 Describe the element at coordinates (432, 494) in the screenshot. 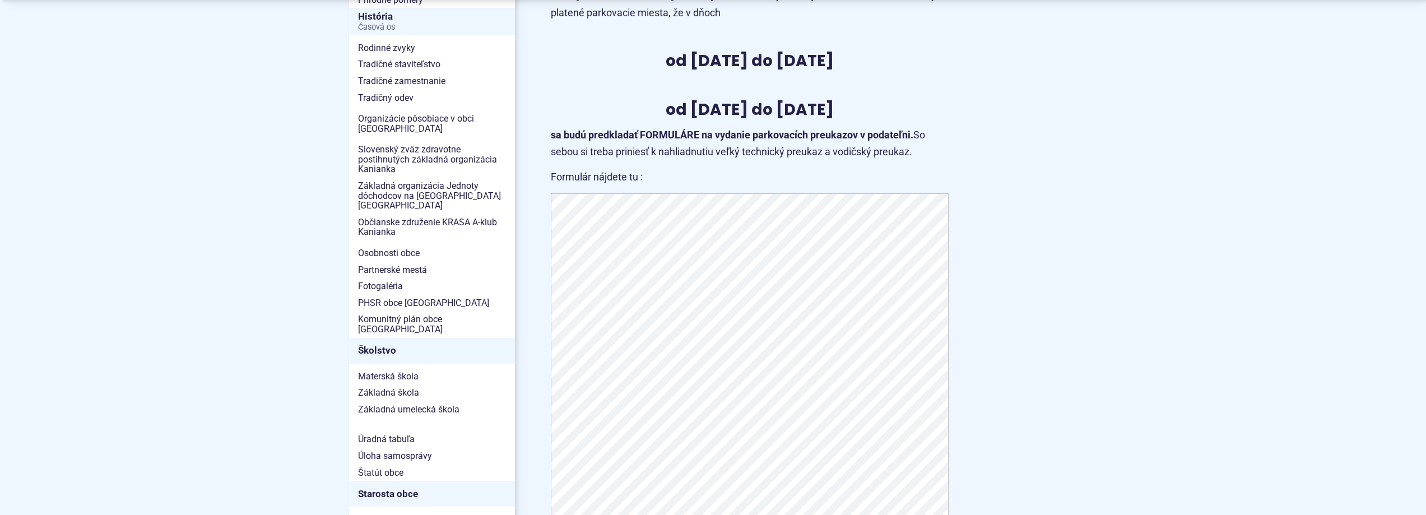

I see `span: Starosta obce` at that location.